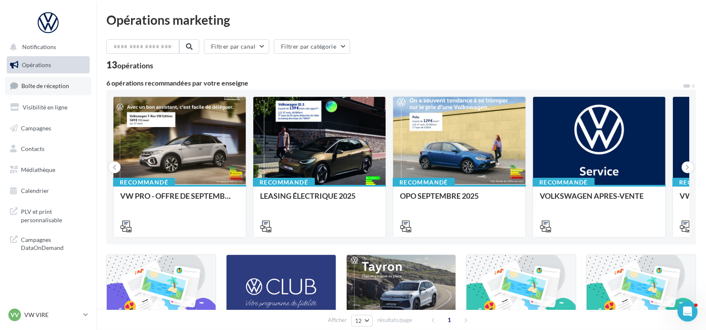 Image resolution: width=706 pixels, height=330 pixels. I want to click on button: Filtrer par catégorie, so click(312, 46).